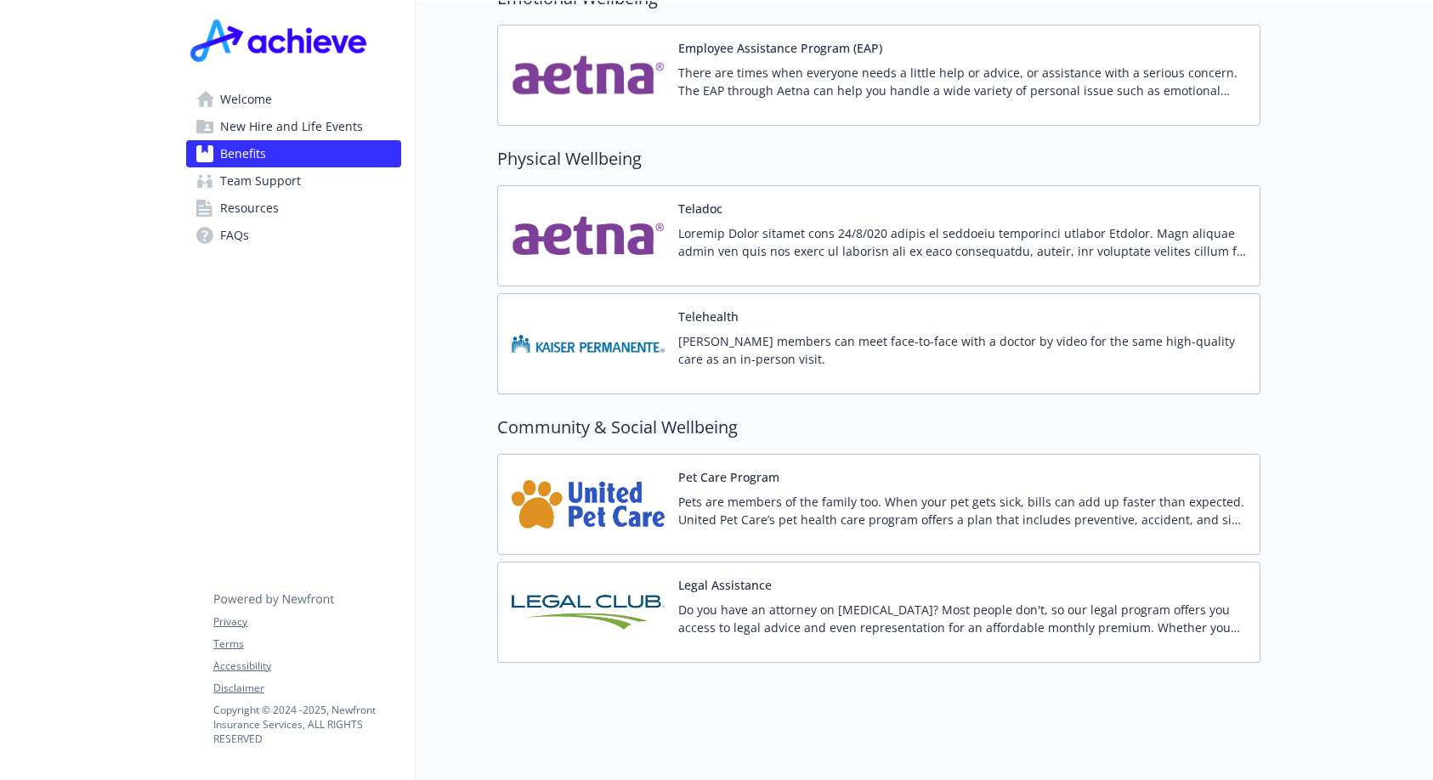 This screenshot has width=1433, height=780. What do you see at coordinates (293, 235) in the screenshot?
I see `a: FAQs` at bounding box center [293, 235].